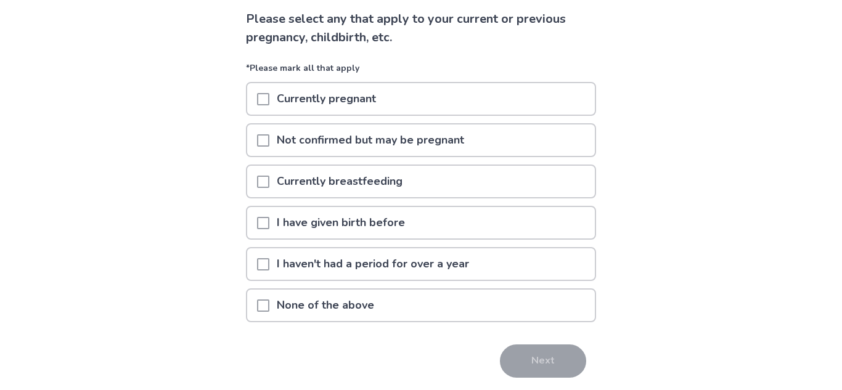 The image size is (842, 390). What do you see at coordinates (340, 181) in the screenshot?
I see `p: Currently breastfeeding` at bounding box center [340, 181].